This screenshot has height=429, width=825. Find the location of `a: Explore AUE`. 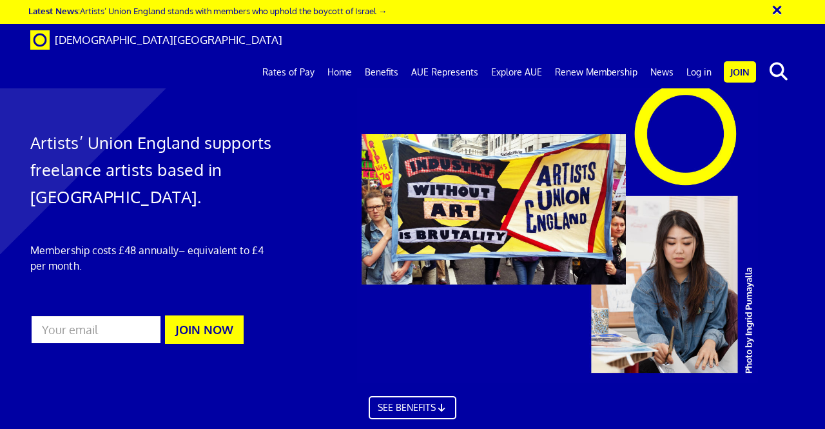

a: Explore AUE is located at coordinates (516, 72).